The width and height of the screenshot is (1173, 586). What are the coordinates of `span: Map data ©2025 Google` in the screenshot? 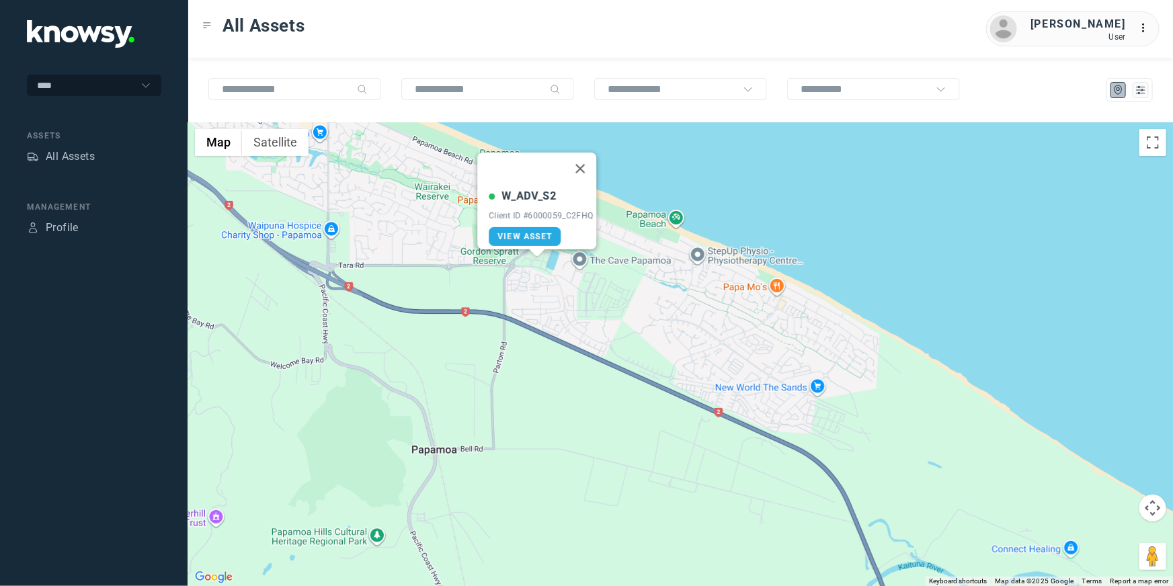 It's located at (1033, 581).